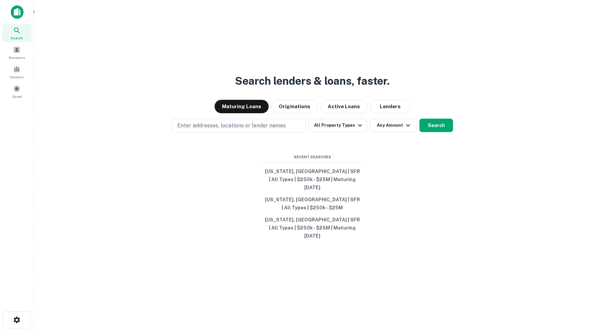 This screenshot has width=591, height=331. What do you see at coordinates (17, 72) in the screenshot?
I see `div: Contacts` at bounding box center [17, 72].